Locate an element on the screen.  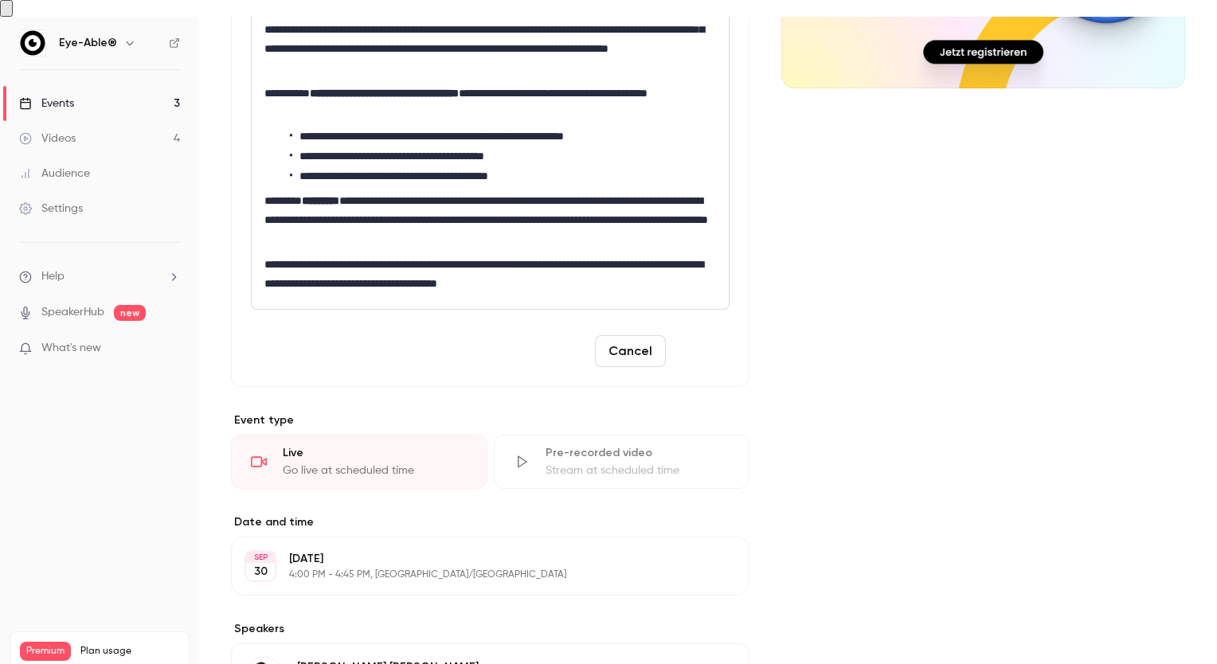
div: Events is located at coordinates (46, 104).